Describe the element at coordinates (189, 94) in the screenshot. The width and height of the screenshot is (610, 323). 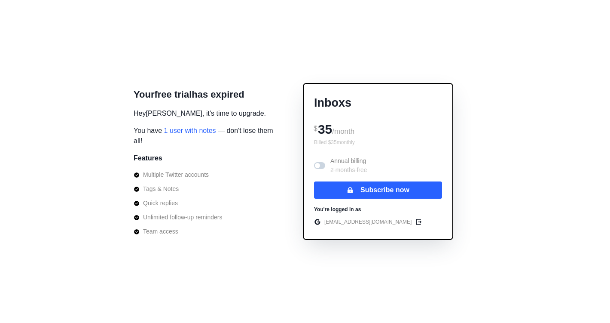
I see `p: Your free trial has expired` at that location.